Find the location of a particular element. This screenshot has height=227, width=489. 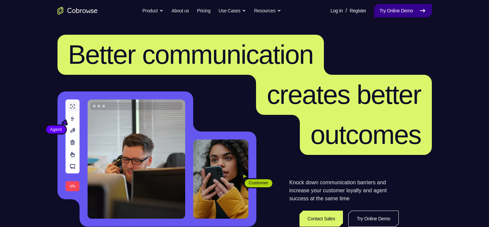

a: Pricing is located at coordinates (204, 11).